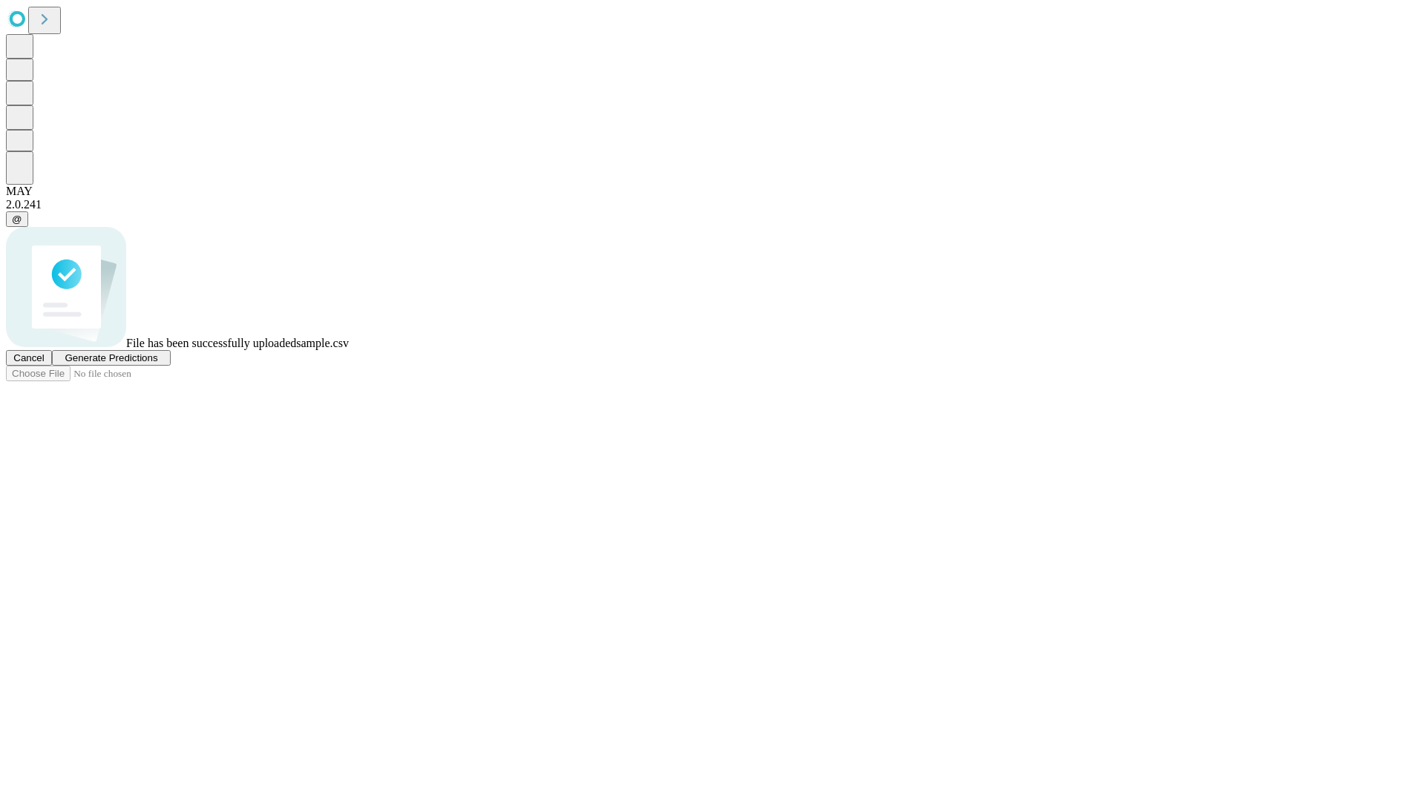  I want to click on button: Cancel, so click(29, 358).